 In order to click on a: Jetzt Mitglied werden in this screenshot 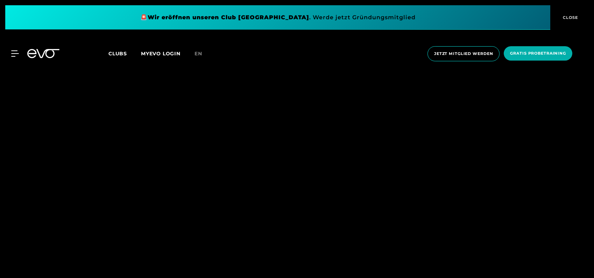, I will do `click(464, 54)`.